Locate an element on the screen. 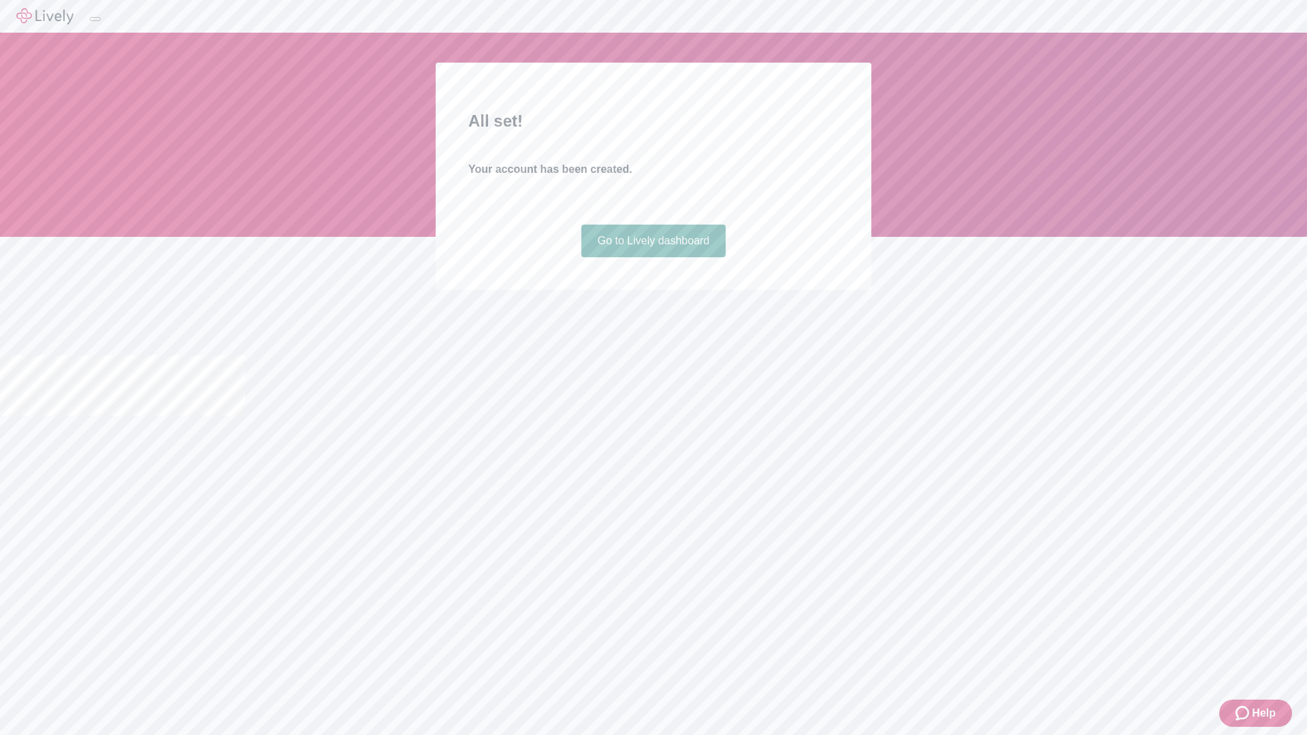  button: Log out is located at coordinates (95, 19).